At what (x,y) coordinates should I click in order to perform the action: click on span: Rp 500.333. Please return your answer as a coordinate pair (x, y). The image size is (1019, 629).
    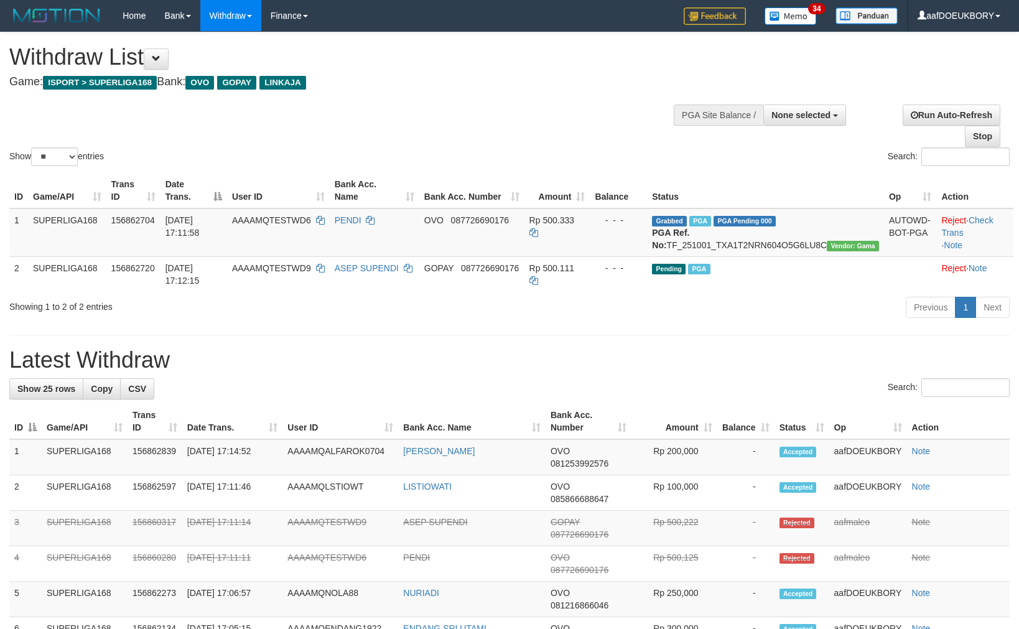
    Looking at the image, I should click on (552, 220).